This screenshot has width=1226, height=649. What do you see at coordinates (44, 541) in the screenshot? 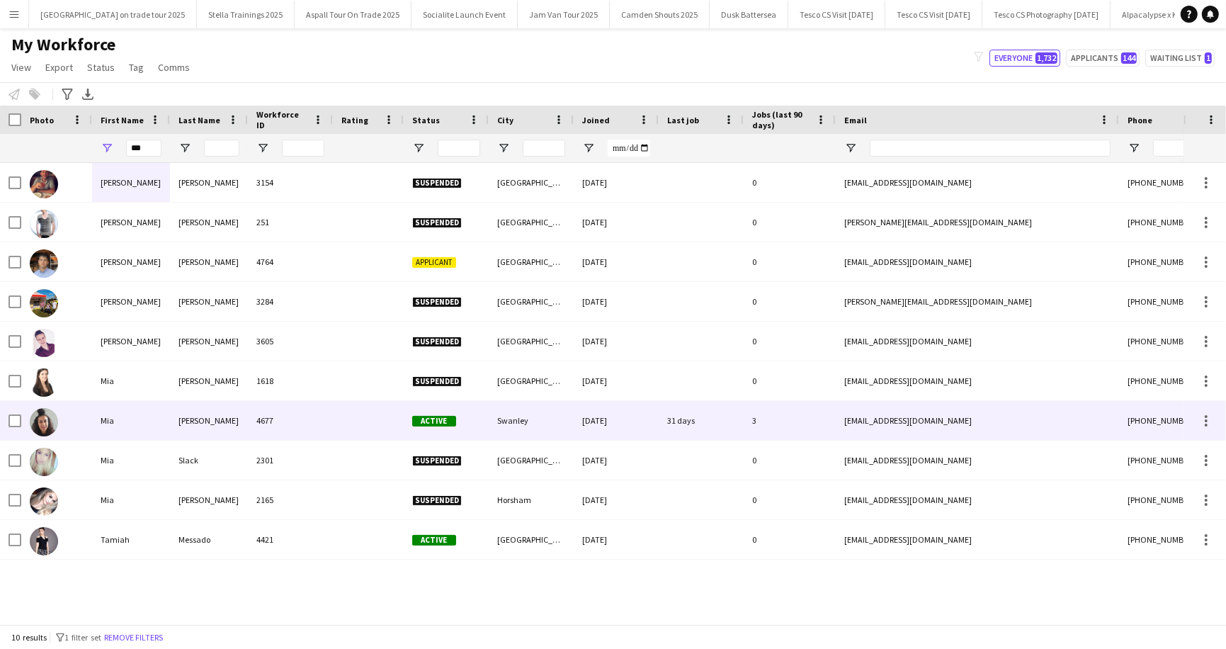
I see `img: Tamiah Messado` at bounding box center [44, 541].